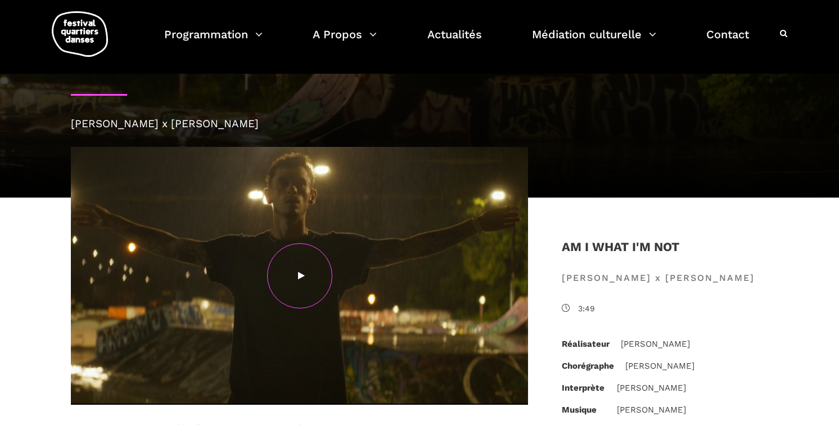 The width and height of the screenshot is (839, 425). I want to click on a: Actualités, so click(454, 41).